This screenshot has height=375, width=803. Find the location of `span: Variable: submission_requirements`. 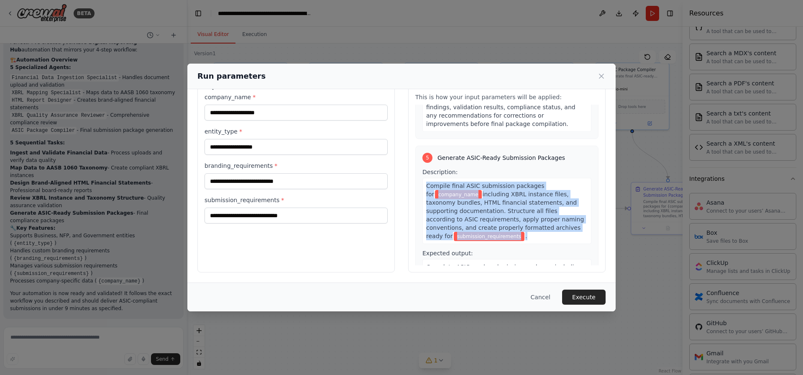

span: Variable: submission_requirements is located at coordinates (489, 236).